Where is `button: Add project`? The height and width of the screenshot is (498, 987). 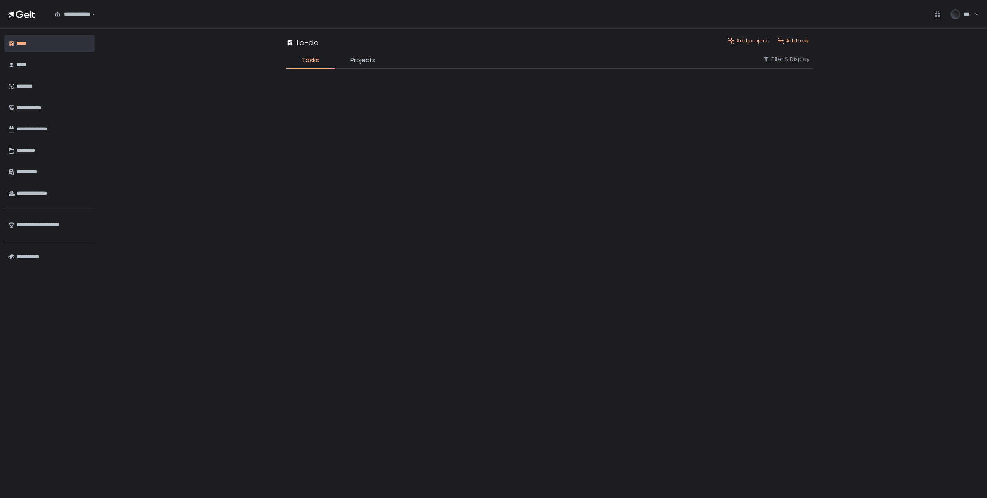 button: Add project is located at coordinates (748, 41).